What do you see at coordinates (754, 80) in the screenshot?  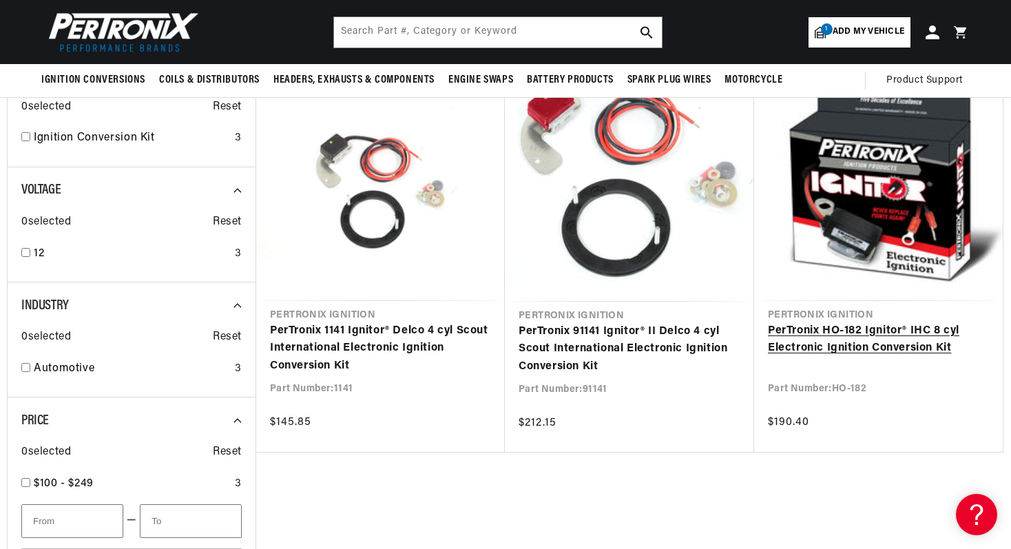 I see `summary: Motorcycle` at bounding box center [754, 80].